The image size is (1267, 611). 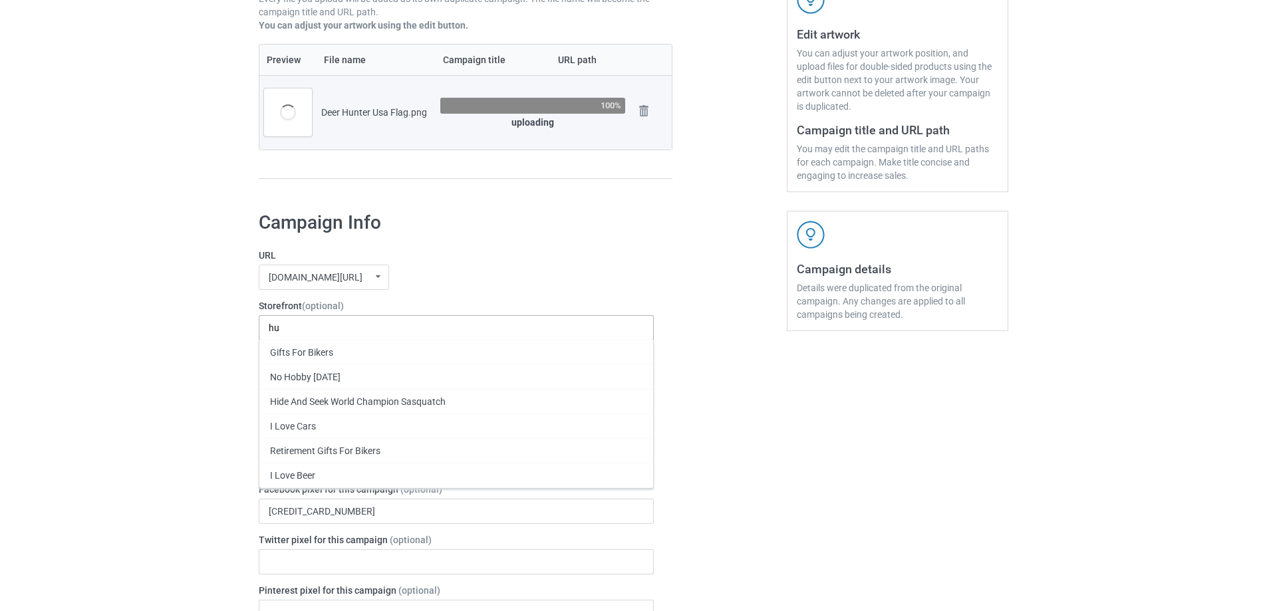 I want to click on div: Deer Hunter Usa Flag.png, so click(x=376, y=112).